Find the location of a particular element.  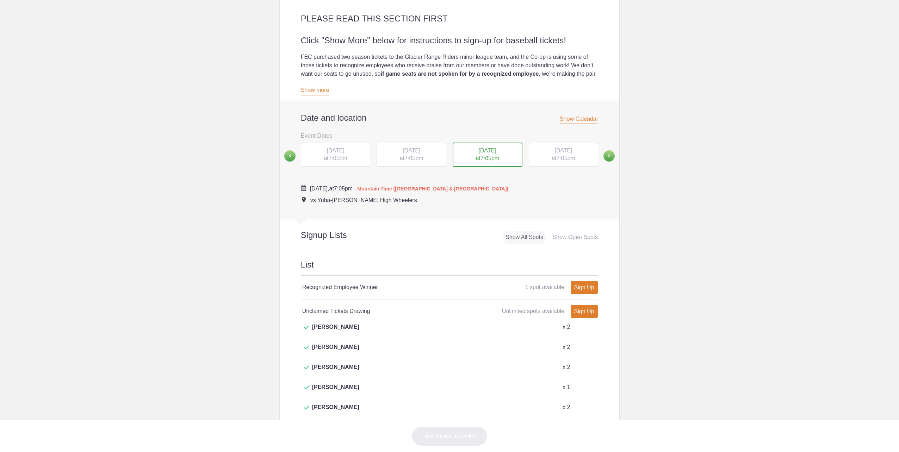

p: x 1 is located at coordinates (566, 387).